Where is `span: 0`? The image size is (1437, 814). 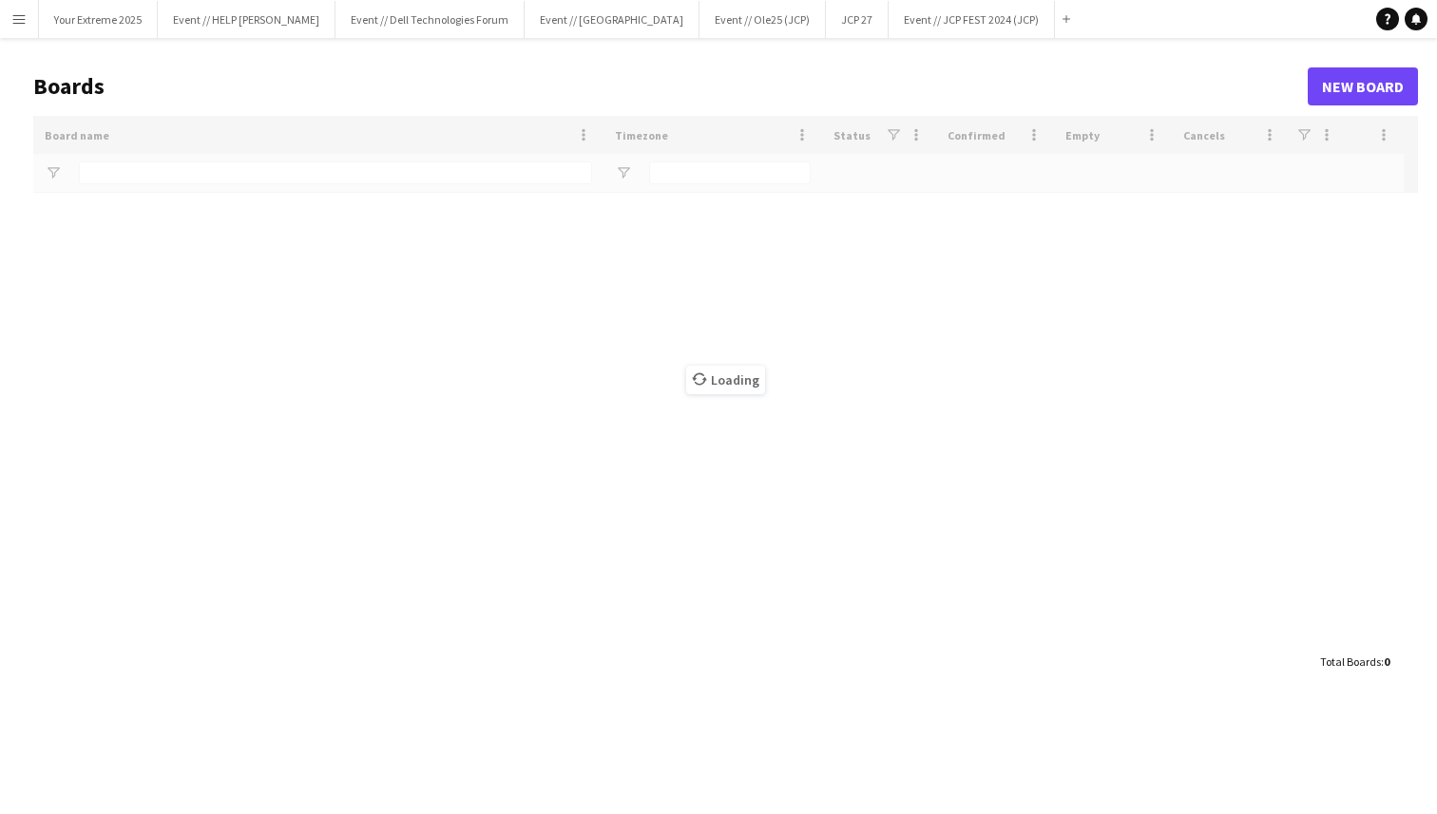
span: 0 is located at coordinates (1386, 661).